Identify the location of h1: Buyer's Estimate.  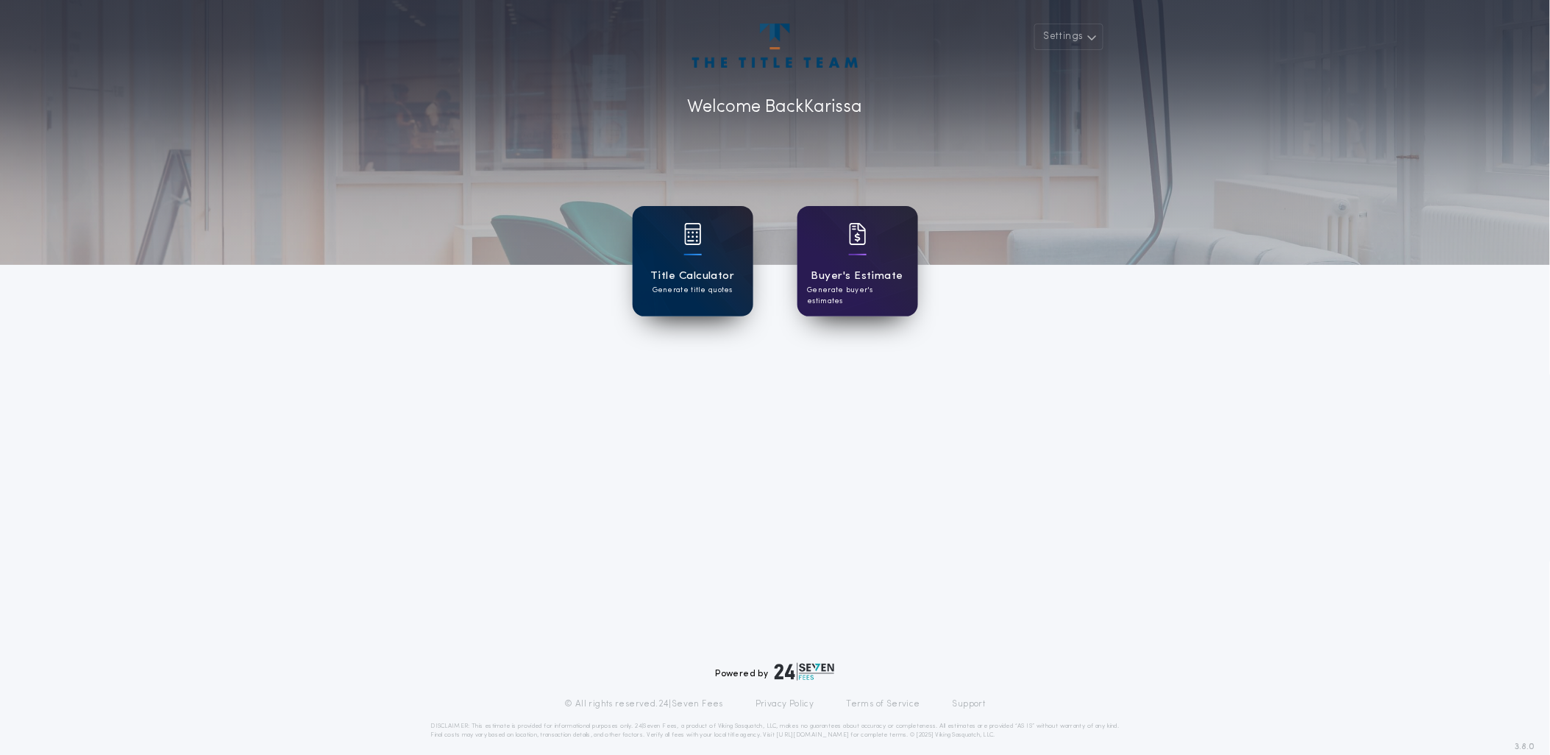
(857, 276).